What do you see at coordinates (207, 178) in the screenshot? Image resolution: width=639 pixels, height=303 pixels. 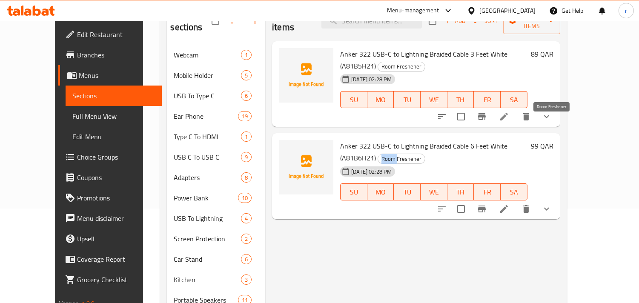 I see `span: Adapters` at bounding box center [207, 178].